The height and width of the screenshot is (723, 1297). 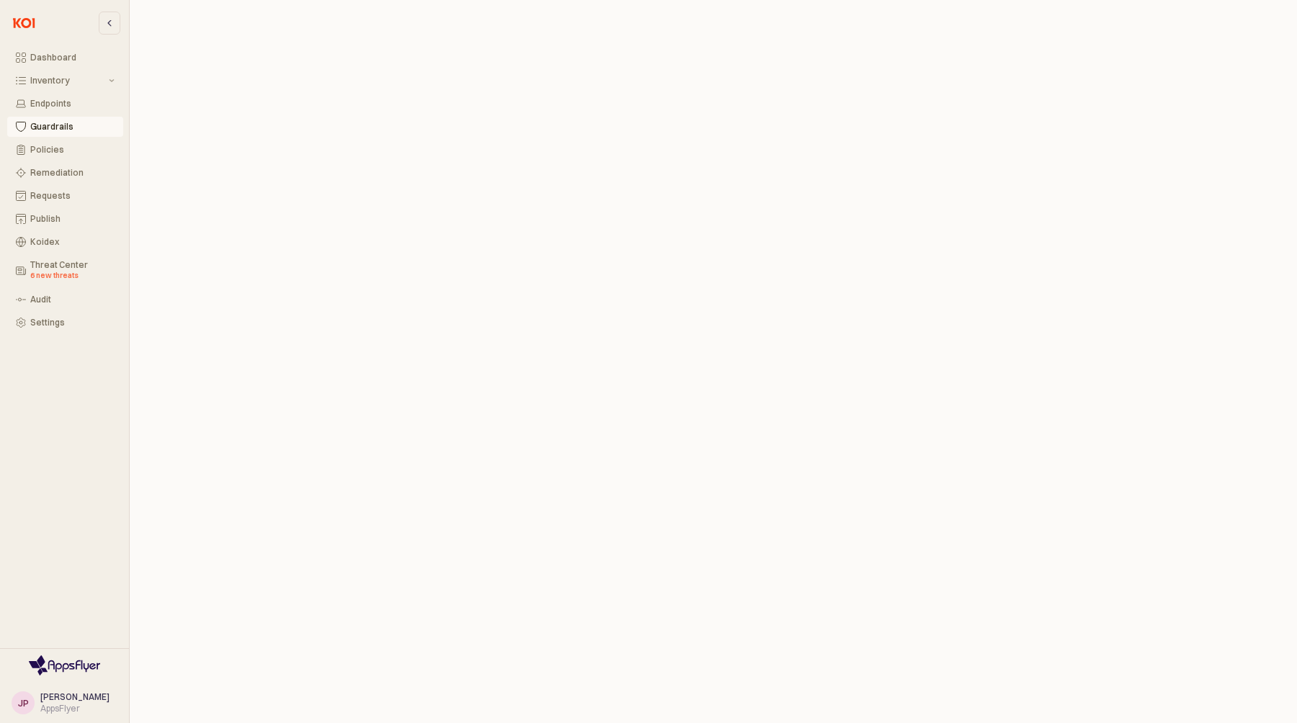 I want to click on button: Publish, so click(x=65, y=219).